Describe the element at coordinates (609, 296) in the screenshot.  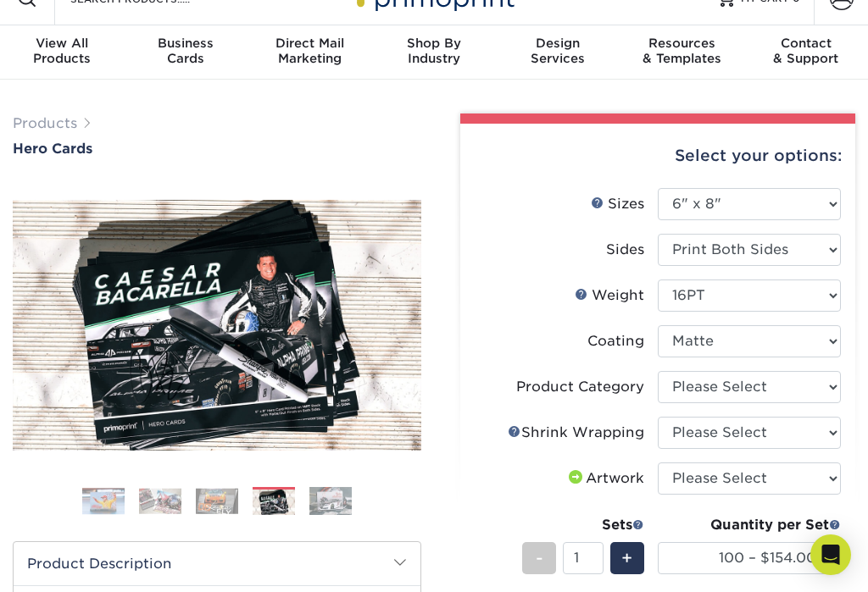
I see `div: Weight` at that location.